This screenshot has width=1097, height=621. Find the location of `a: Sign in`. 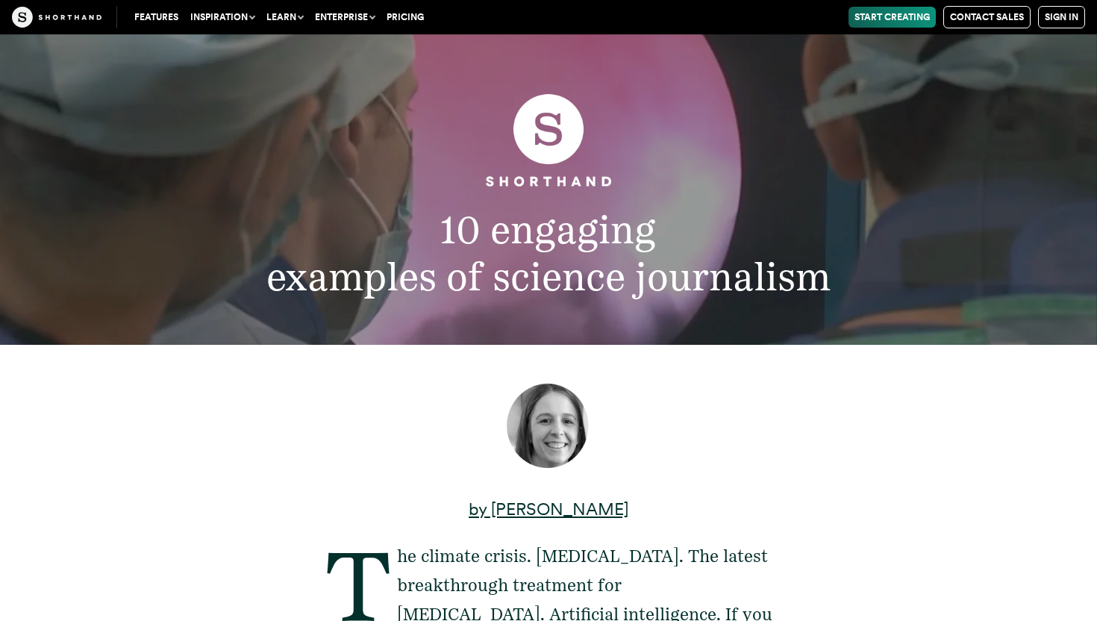

a: Sign in is located at coordinates (1061, 17).